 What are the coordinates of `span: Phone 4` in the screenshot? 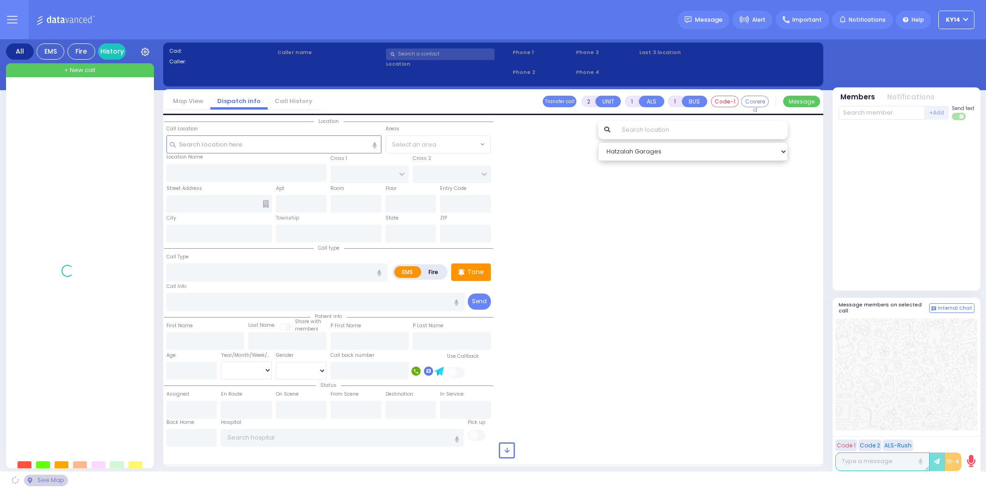 It's located at (606, 72).